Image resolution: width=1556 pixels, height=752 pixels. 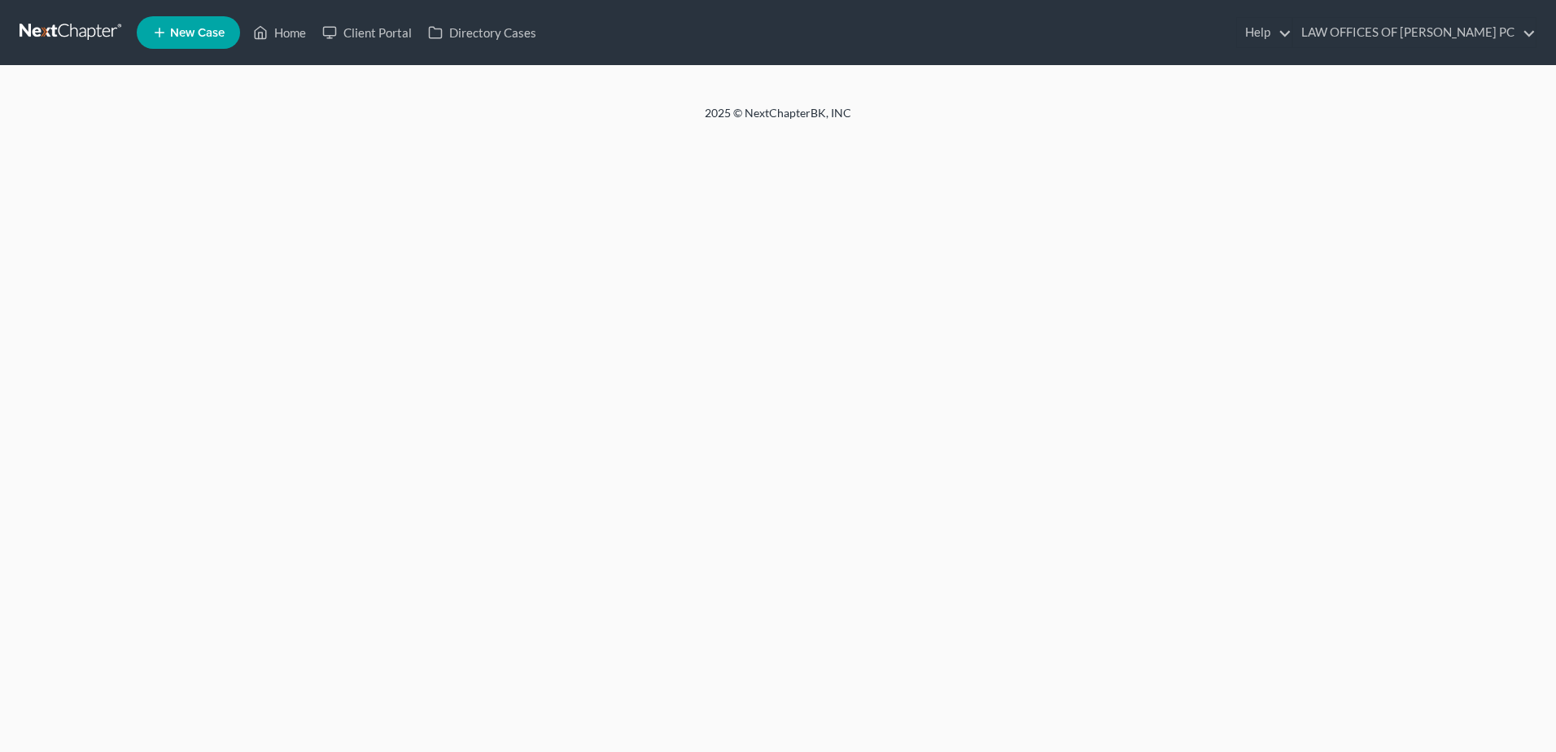 What do you see at coordinates (482, 33) in the screenshot?
I see `a: Directory Cases` at bounding box center [482, 33].